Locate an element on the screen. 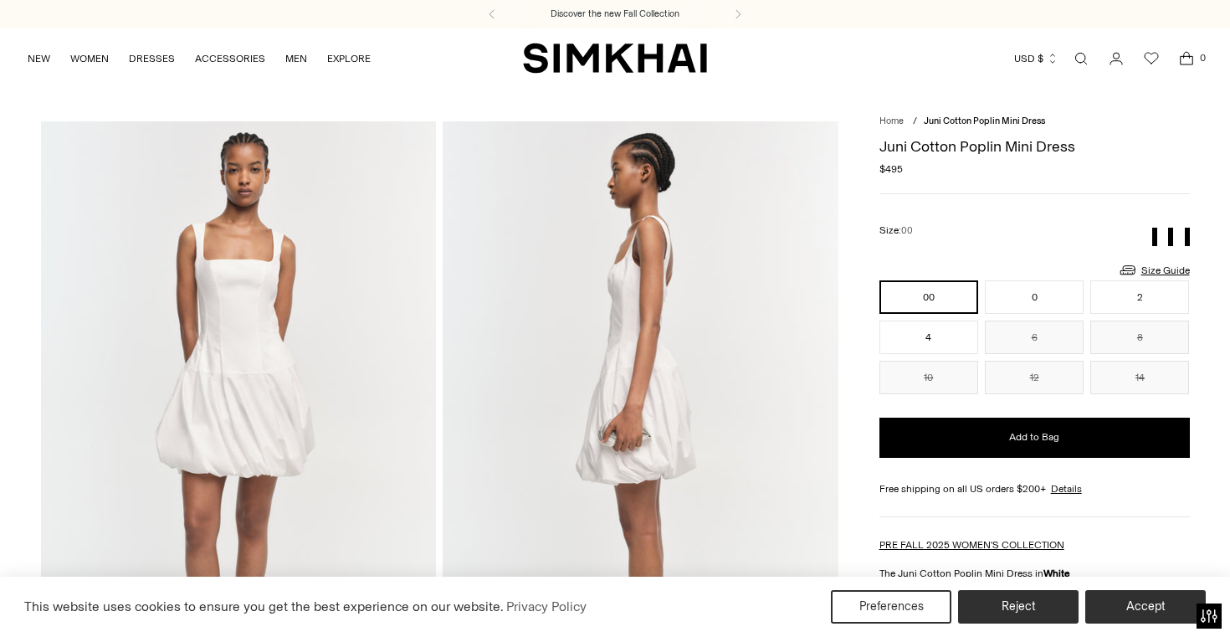 The width and height of the screenshot is (1230, 637). span: Juni Cotton Poplin Mini Dress is located at coordinates (984, 120).